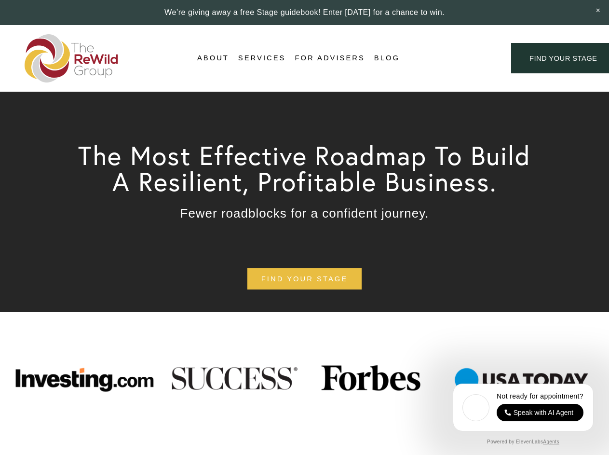  Describe the element at coordinates (387, 58) in the screenshot. I see `a: Blog` at that location.